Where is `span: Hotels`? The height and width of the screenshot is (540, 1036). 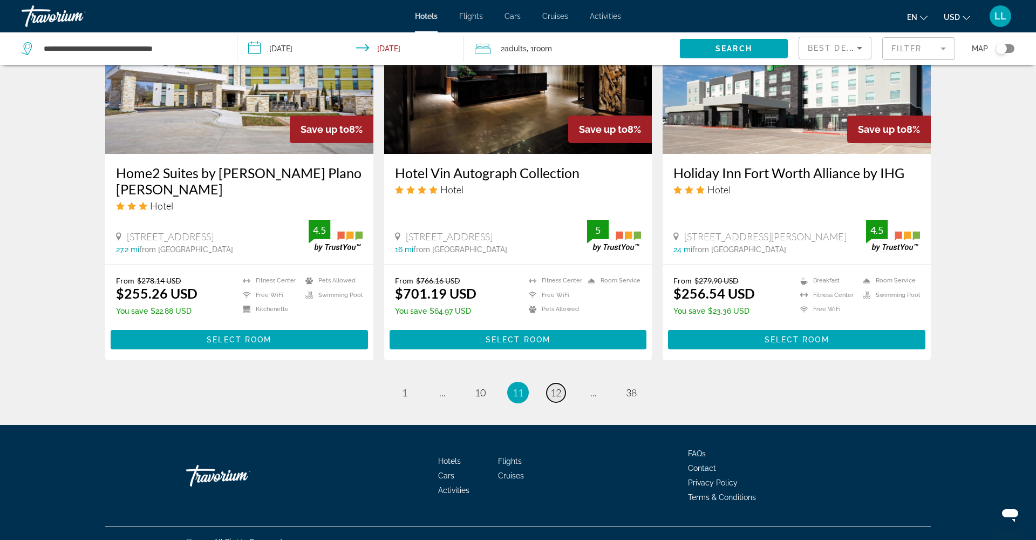 span: Hotels is located at coordinates (426, 16).